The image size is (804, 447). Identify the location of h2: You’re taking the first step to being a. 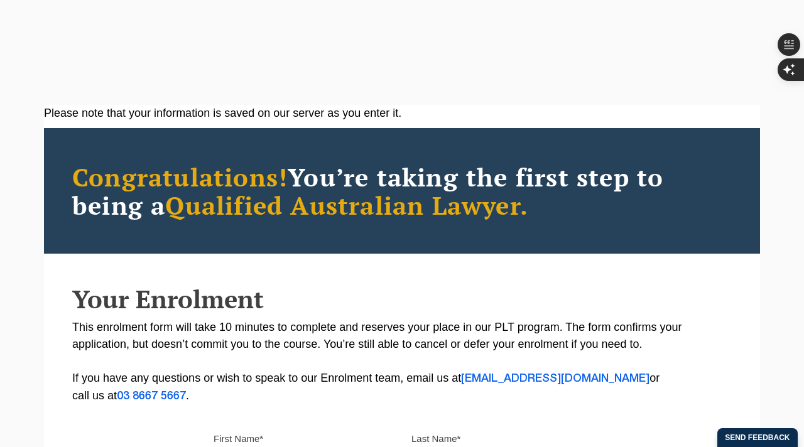
(402, 191).